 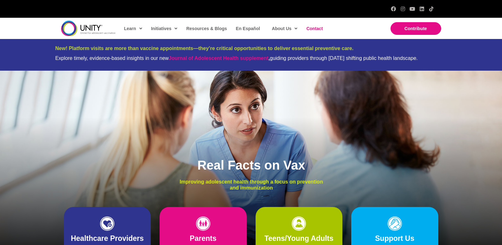 I want to click on a: Instagram, so click(x=403, y=9).